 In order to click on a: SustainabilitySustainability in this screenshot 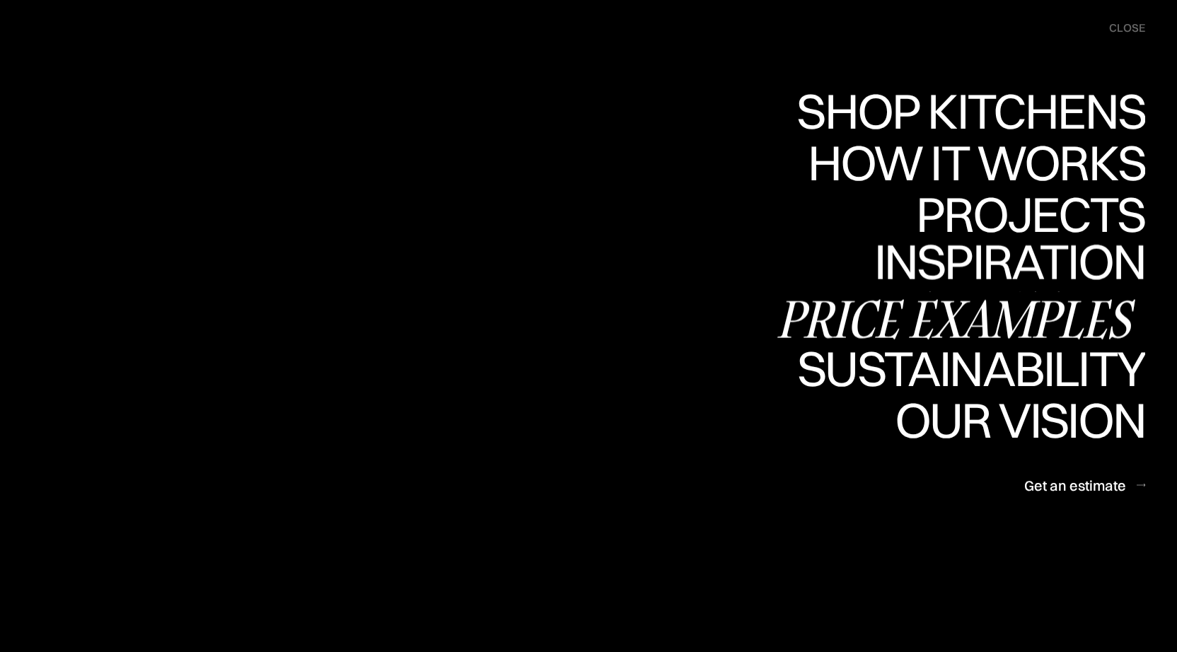, I will do `click(965, 369)`.